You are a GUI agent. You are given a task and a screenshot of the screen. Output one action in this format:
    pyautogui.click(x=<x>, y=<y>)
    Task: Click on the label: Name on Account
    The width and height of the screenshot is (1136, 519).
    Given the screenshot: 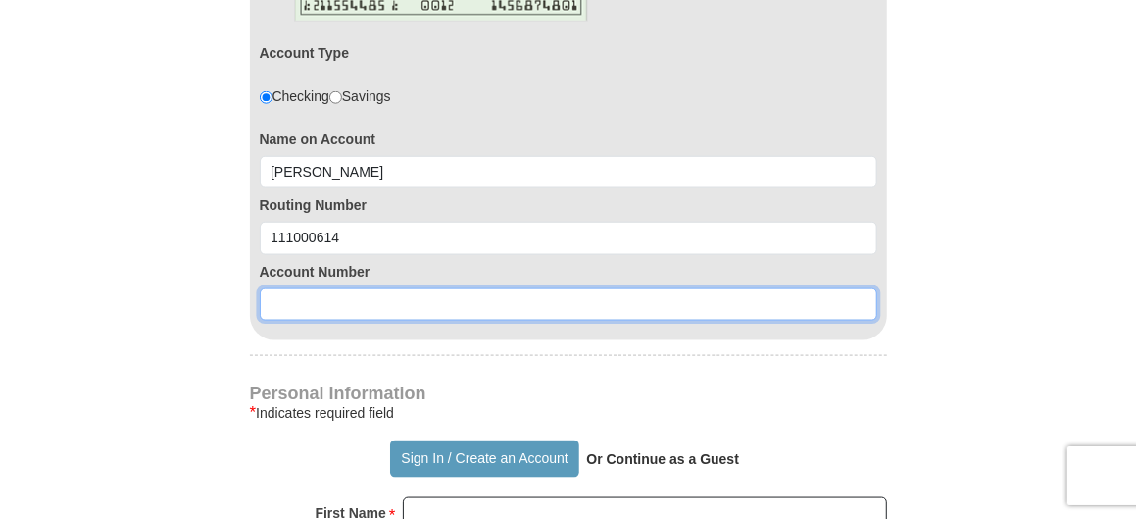 What is the action you would take?
    pyautogui.click(x=569, y=139)
    